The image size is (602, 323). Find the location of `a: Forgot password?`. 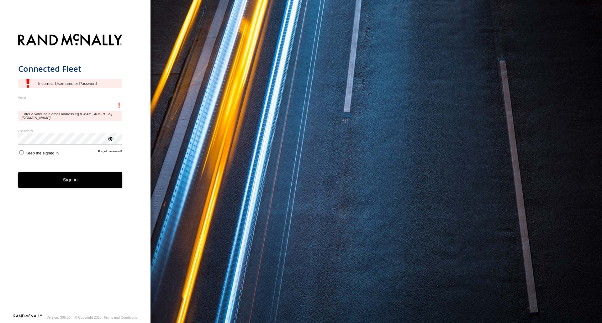

a: Forgot password? is located at coordinates (110, 152).